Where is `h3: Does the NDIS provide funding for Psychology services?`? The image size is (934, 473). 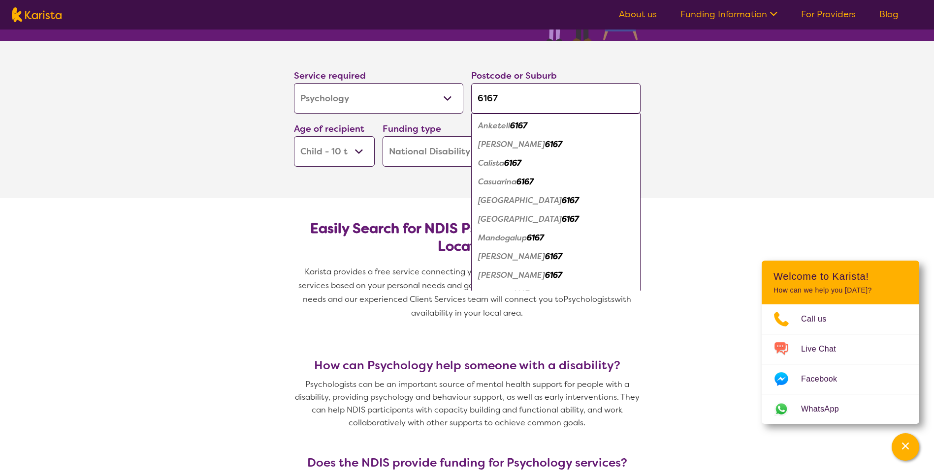 h3: Does the NDIS provide funding for Psychology services? is located at coordinates (467, 463).